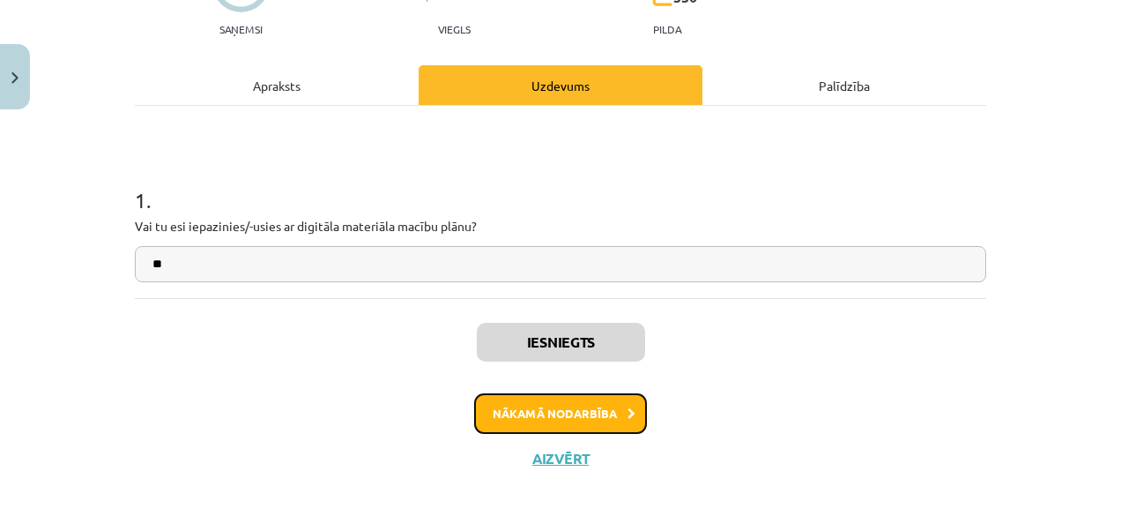  I want to click on p: Saņemsi, so click(241, 29).